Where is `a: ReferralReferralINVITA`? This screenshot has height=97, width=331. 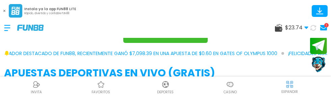
a: ReferralReferralINVITA is located at coordinates (36, 87).